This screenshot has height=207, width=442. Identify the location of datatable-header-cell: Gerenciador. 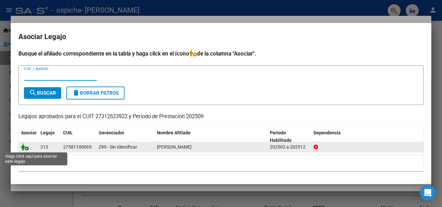
(125, 137).